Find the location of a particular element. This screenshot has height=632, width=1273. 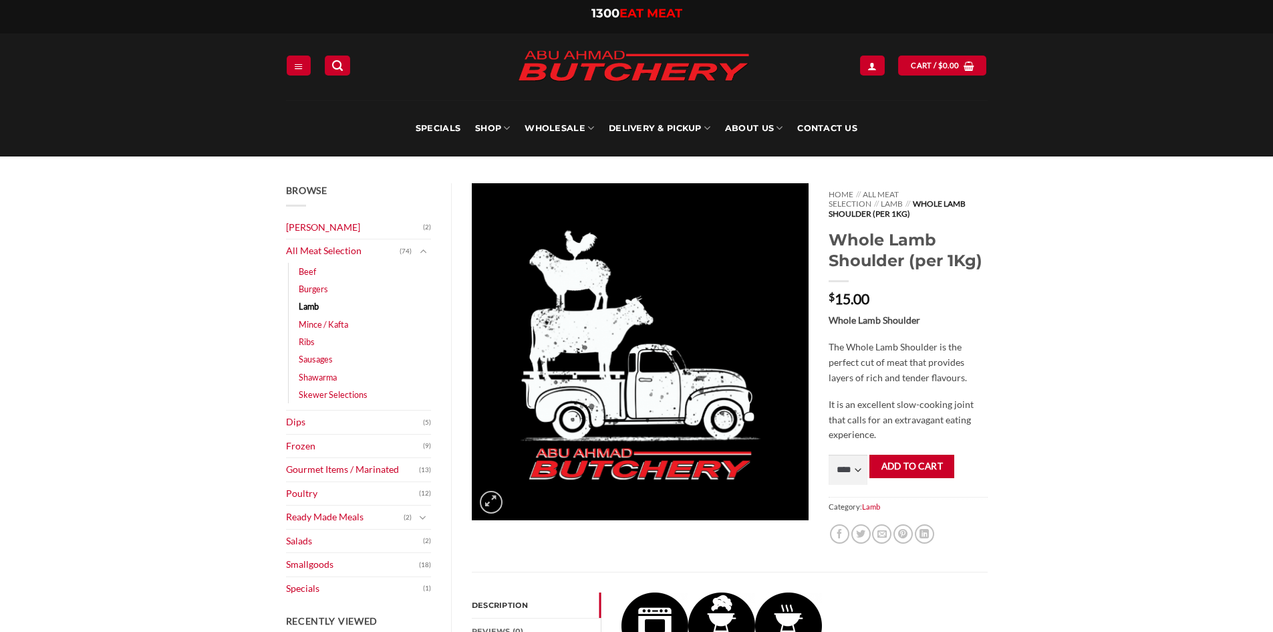

a: Salads is located at coordinates (355, 541).